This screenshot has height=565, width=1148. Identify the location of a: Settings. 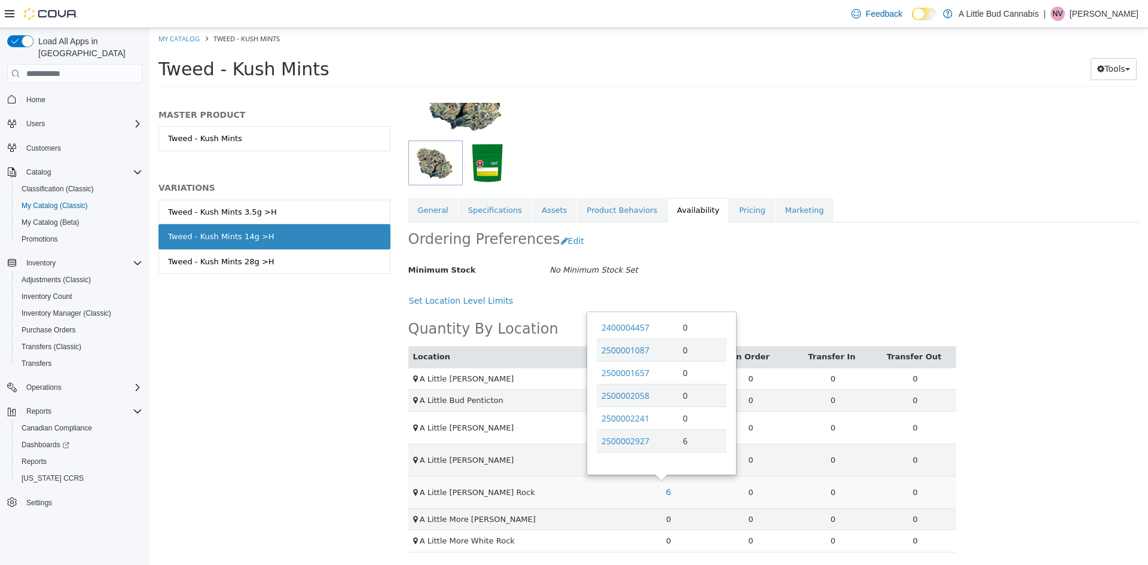
(39, 503).